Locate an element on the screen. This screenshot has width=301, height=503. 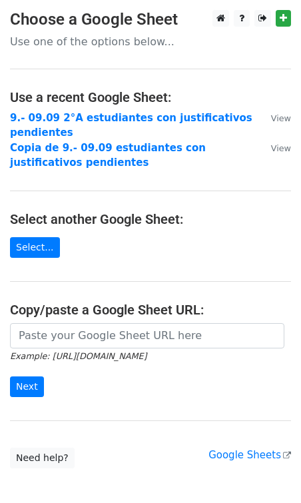
h4: Copy/paste a Google Sheet URL: is located at coordinates (150, 309).